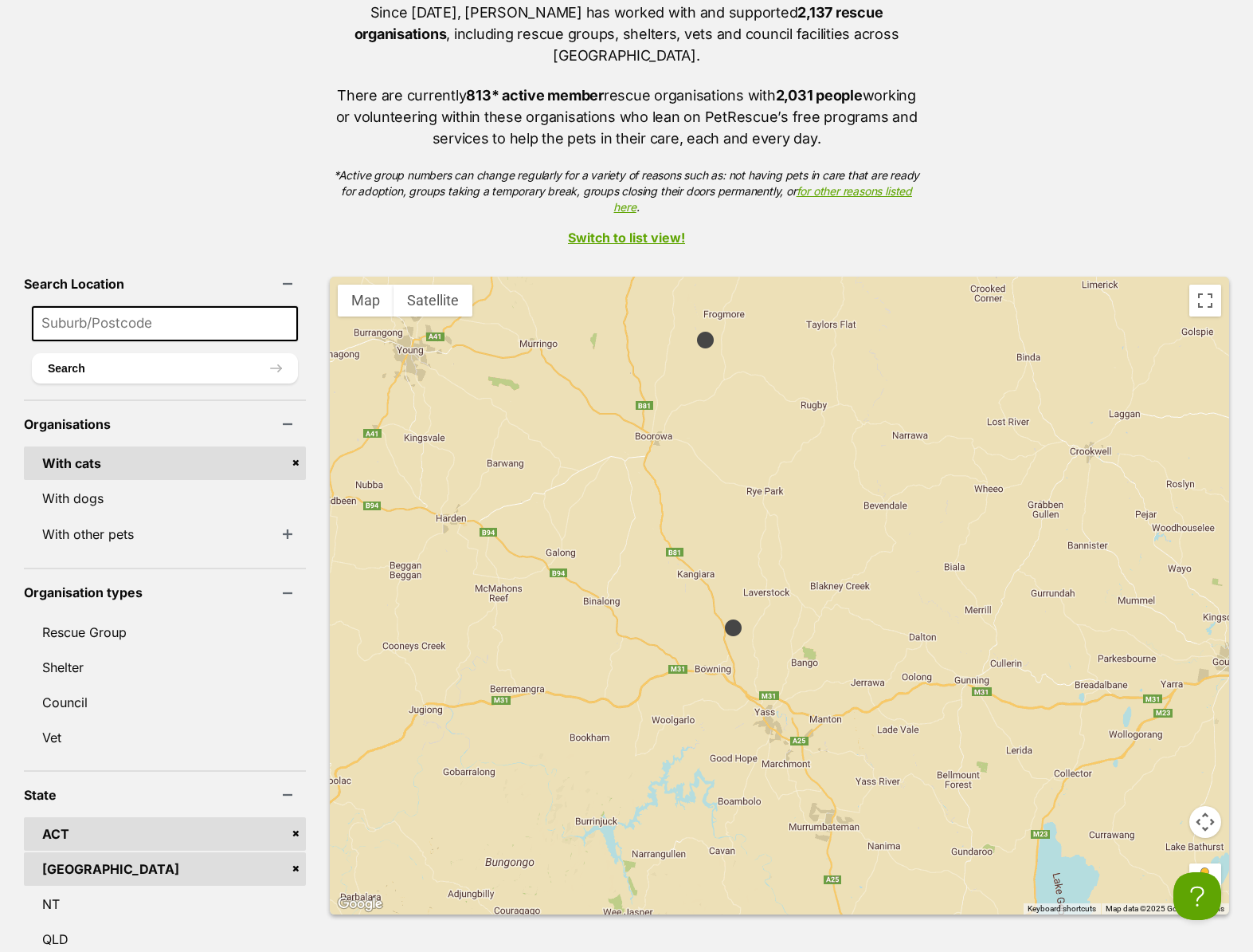  What do you see at coordinates (165, 368) in the screenshot?
I see `button: Search` at bounding box center [165, 368].